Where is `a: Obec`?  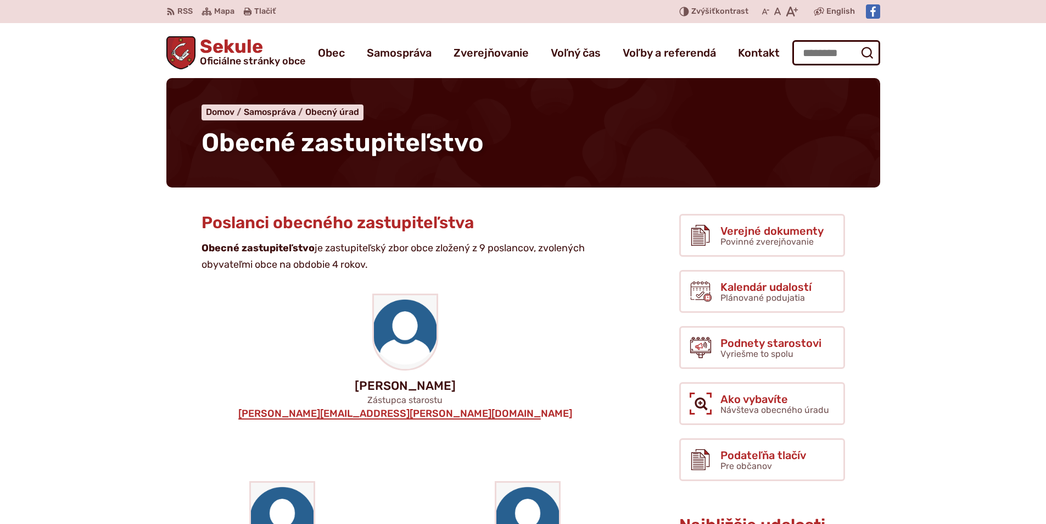 a: Obec is located at coordinates (331, 53).